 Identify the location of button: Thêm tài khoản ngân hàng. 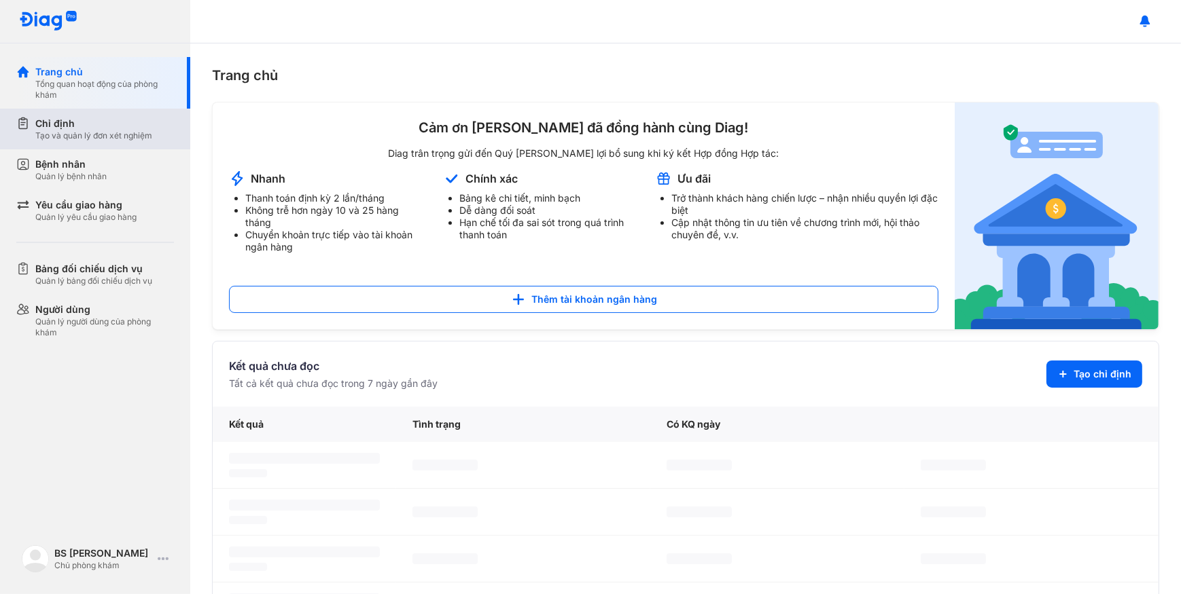
(583, 300).